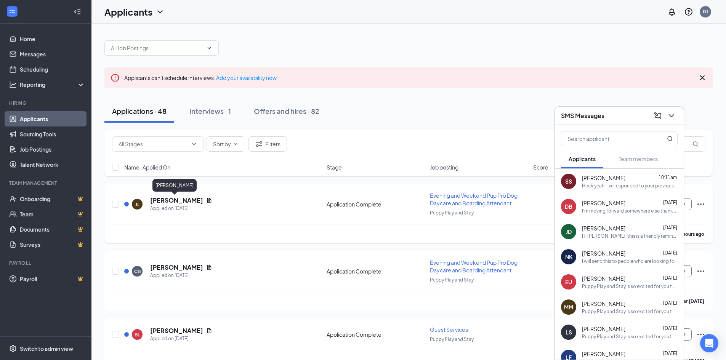 The width and height of the screenshot is (726, 360). Describe the element at coordinates (137, 204) in the screenshot. I see `div: JL` at that location.